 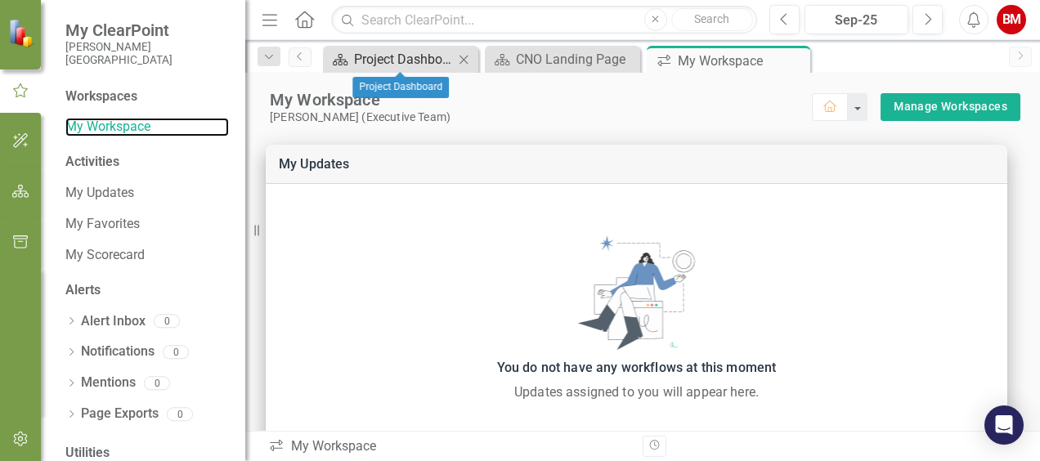 What do you see at coordinates (636, 368) in the screenshot?
I see `div: You do not have any workflows at this moment` at bounding box center [636, 368].